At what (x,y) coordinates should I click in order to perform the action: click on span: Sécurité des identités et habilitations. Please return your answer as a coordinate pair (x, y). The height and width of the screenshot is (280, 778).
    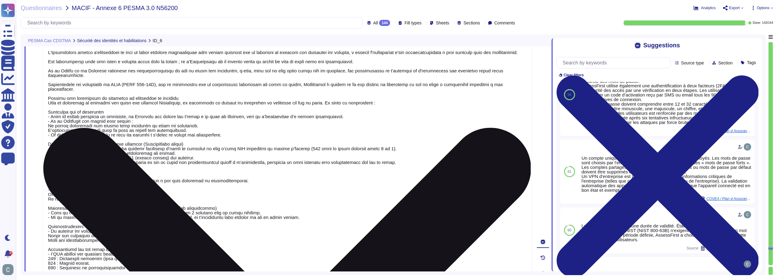
    Looking at the image, I should click on (112, 41).